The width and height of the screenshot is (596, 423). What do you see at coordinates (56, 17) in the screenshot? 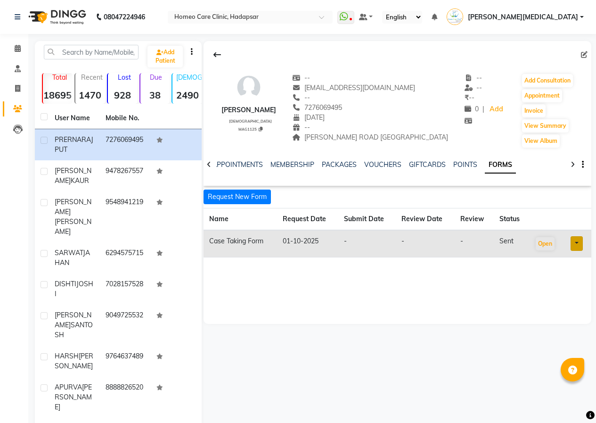
I see `img: logo` at bounding box center [56, 17].